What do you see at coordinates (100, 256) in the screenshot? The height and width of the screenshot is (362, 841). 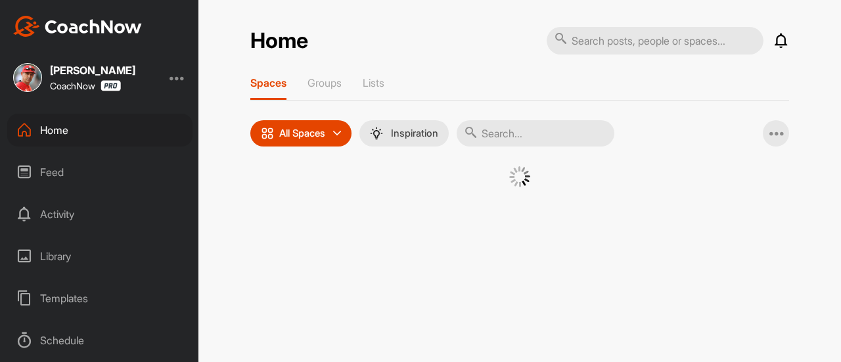 I see `div: Library` at bounding box center [100, 256].